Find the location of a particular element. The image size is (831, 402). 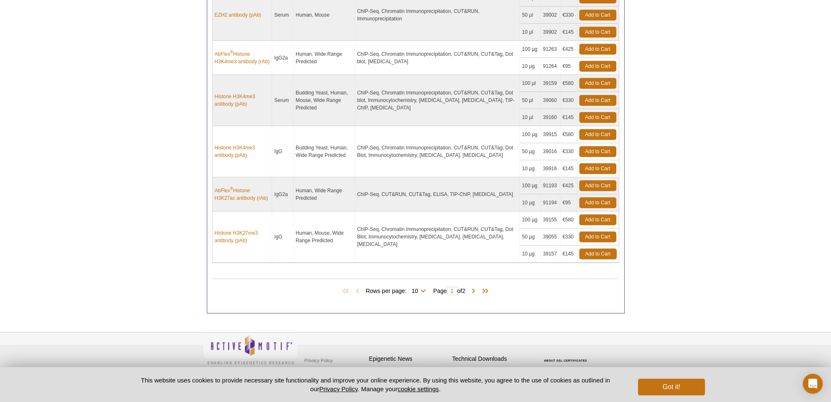

p: Get our brochures and newsletters, or request them by mail. is located at coordinates (492, 376).